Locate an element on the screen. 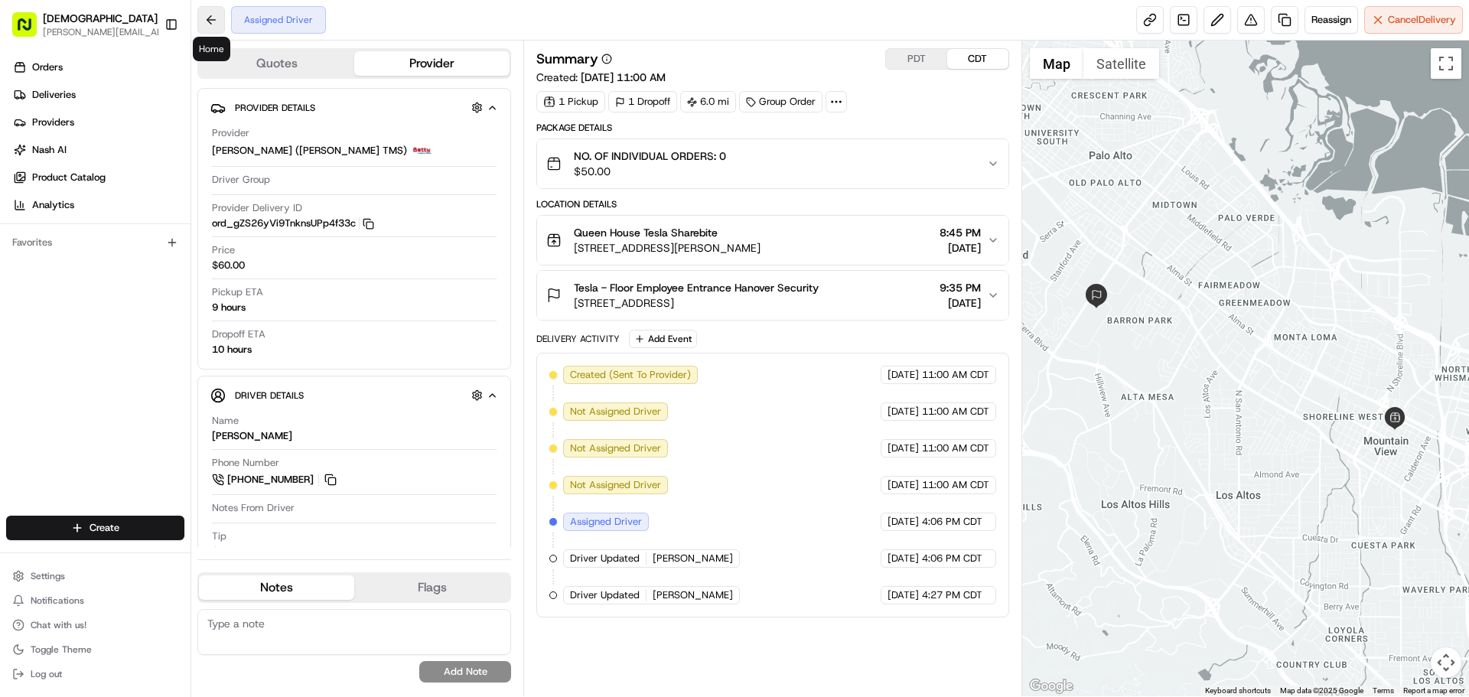 The height and width of the screenshot is (697, 1469). img: Google is located at coordinates (1051, 686).